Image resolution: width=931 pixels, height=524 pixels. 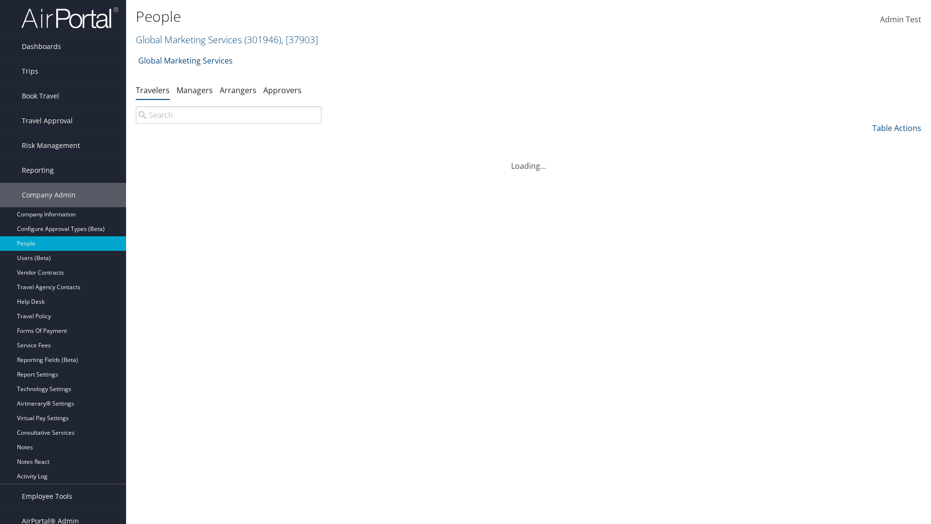 I want to click on a: Table Actions, so click(x=897, y=128).